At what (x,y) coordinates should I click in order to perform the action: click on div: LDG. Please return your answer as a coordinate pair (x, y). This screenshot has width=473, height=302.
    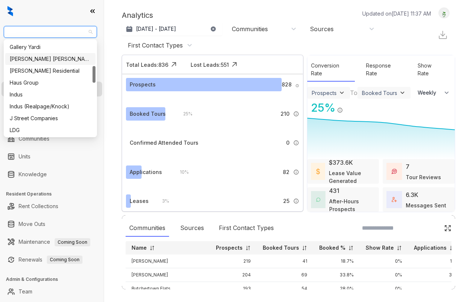
    Looking at the image, I should click on (50, 130).